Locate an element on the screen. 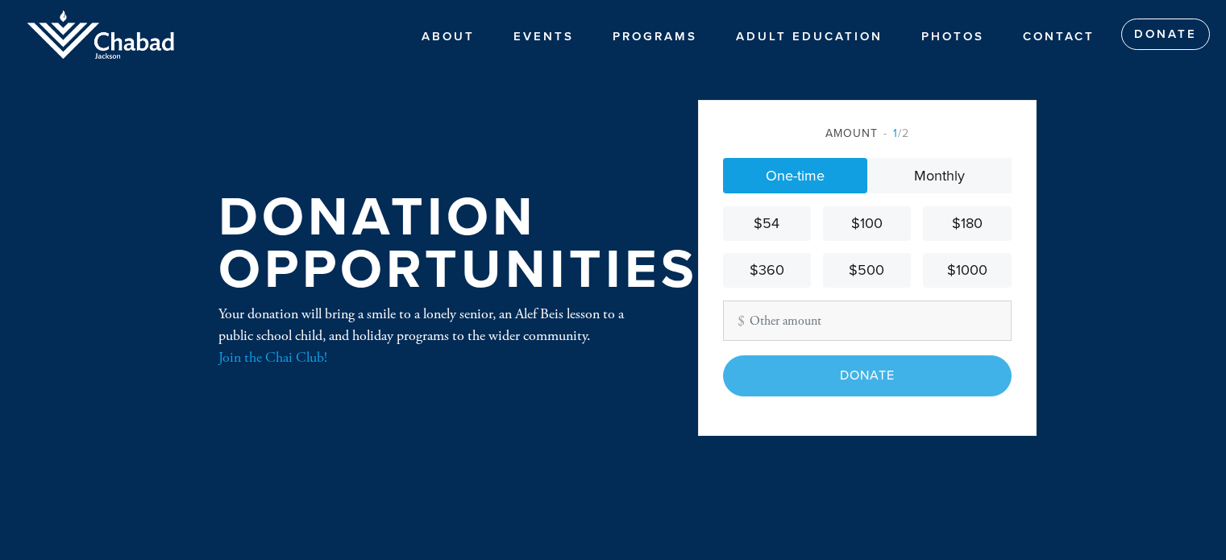 This screenshot has height=560, width=1226. a: PROGRAMS is located at coordinates (654, 36).